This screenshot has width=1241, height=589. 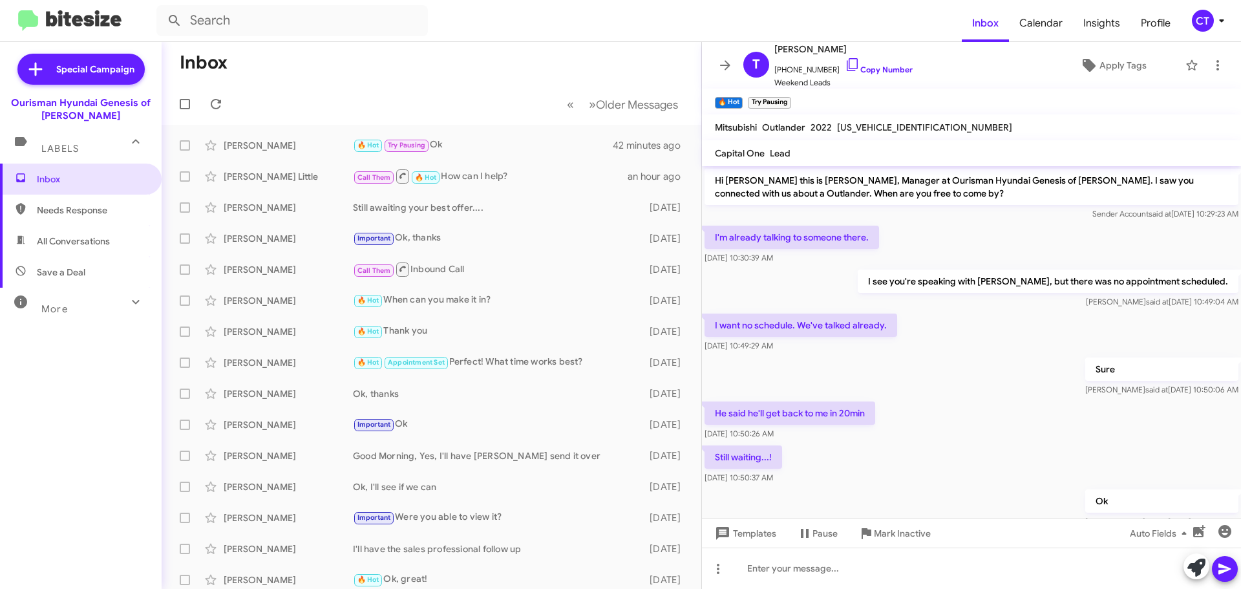 What do you see at coordinates (780, 153) in the screenshot?
I see `span: Lead` at bounding box center [780, 153].